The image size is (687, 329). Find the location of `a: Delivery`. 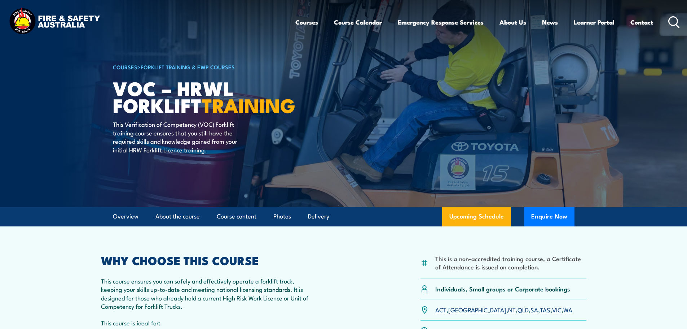

a: Delivery is located at coordinates (319, 216).